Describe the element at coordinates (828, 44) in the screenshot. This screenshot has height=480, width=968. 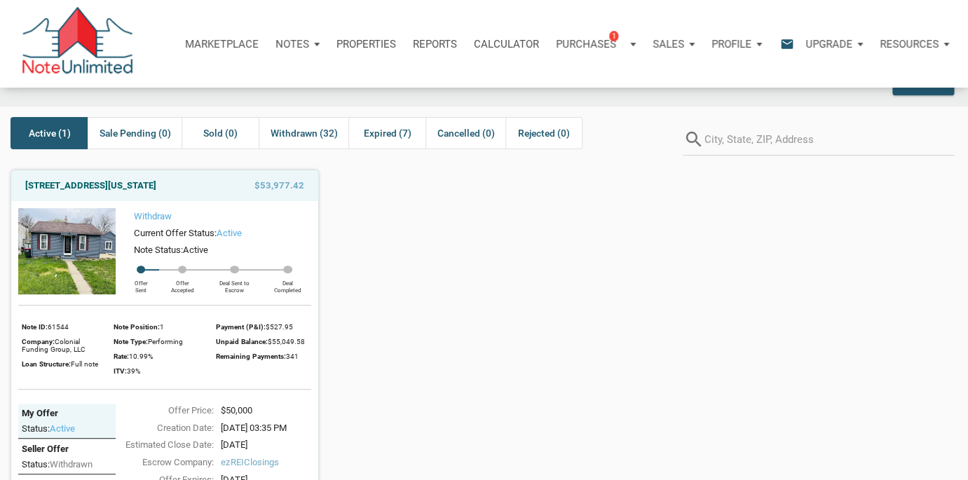
I see `p: Upgrade` at that location.